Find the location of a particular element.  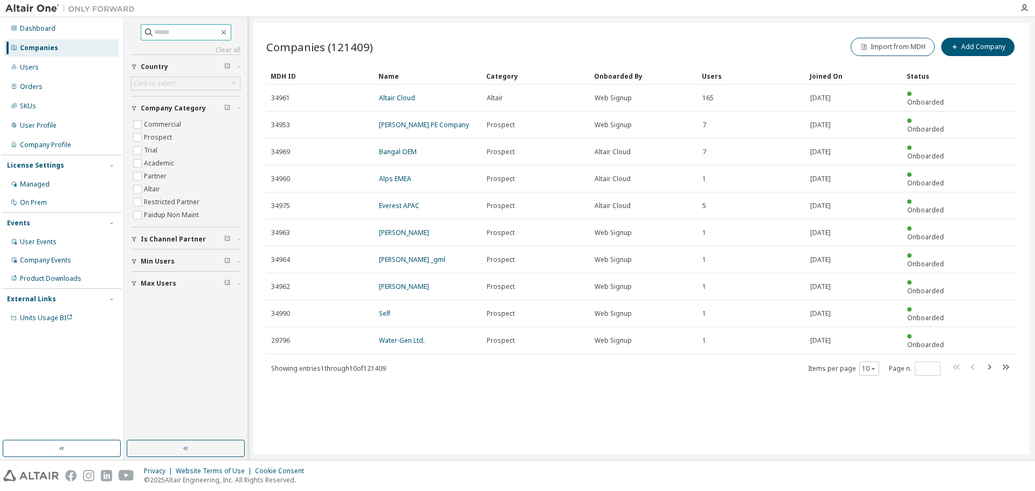

span: 34953 is located at coordinates (280, 125).